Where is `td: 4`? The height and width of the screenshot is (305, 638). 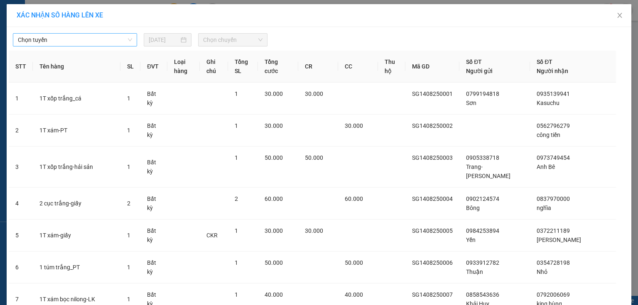
td: 4 is located at coordinates (21, 203).